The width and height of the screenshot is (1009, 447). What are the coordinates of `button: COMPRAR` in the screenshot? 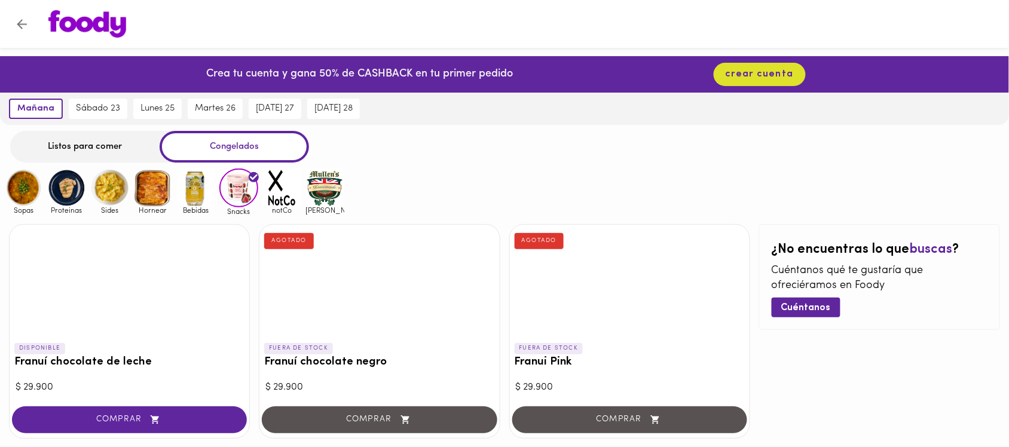 It's located at (129, 419).